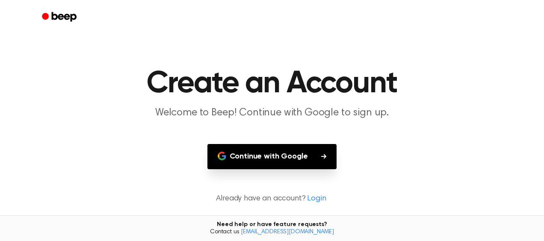 The width and height of the screenshot is (544, 241). Describe the element at coordinates (272, 113) in the screenshot. I see `p: Welcome to Beep! Continue with Google to sign up.` at that location.